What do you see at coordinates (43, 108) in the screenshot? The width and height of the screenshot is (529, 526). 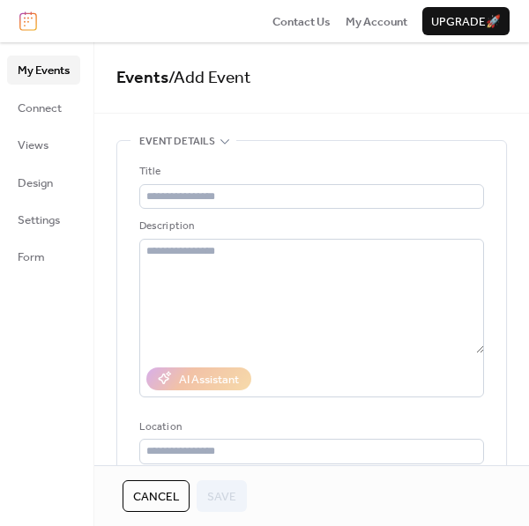 I see `a: Connect` at bounding box center [43, 108].